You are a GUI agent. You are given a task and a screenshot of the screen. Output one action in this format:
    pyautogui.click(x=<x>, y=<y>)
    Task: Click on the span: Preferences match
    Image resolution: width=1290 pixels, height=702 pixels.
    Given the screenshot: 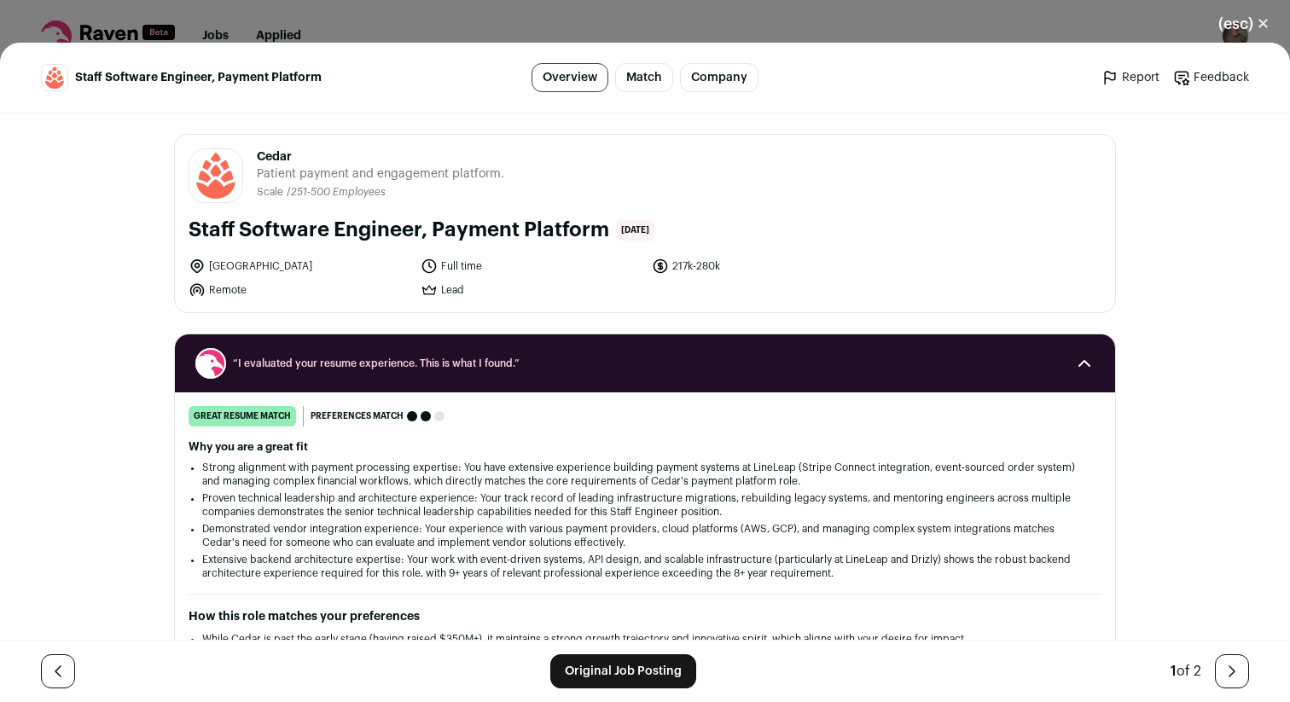 What is the action you would take?
    pyautogui.click(x=357, y=416)
    